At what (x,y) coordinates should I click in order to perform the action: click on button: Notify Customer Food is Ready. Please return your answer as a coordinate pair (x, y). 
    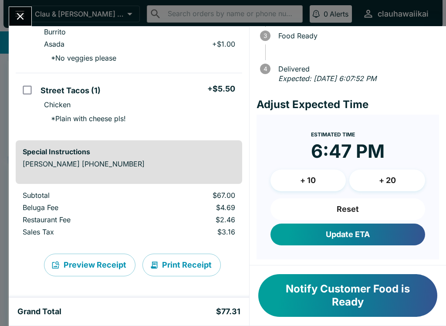
    Looking at the image, I should click on (348, 296).